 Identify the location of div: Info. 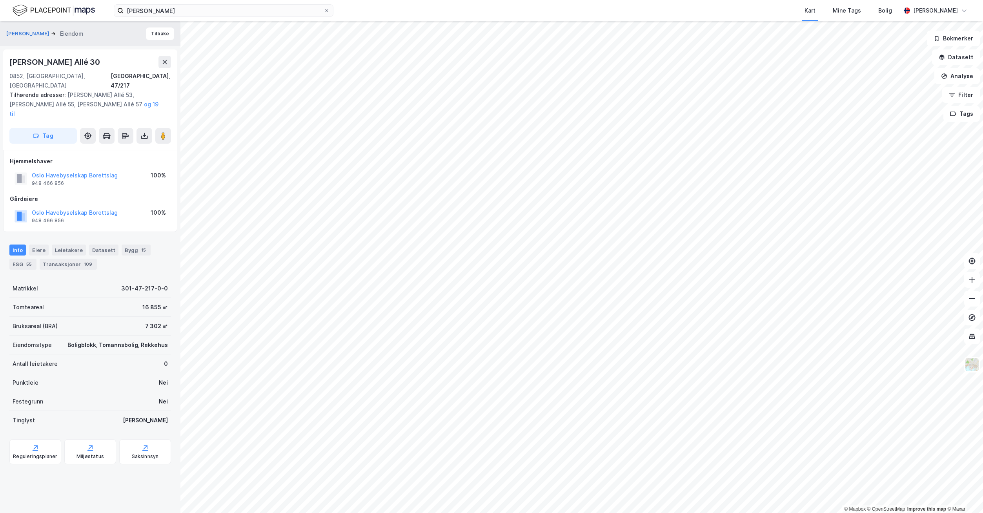
(18, 250).